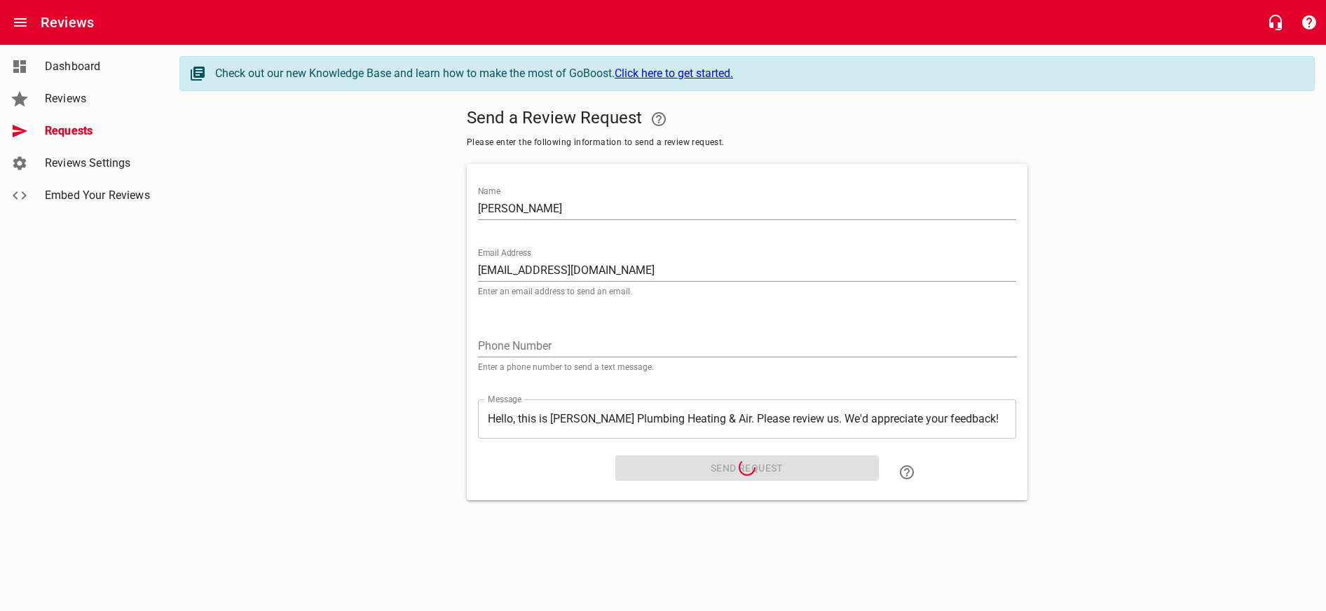 Image resolution: width=1326 pixels, height=611 pixels. Describe the element at coordinates (98, 67) in the screenshot. I see `span: Dashboard` at that location.